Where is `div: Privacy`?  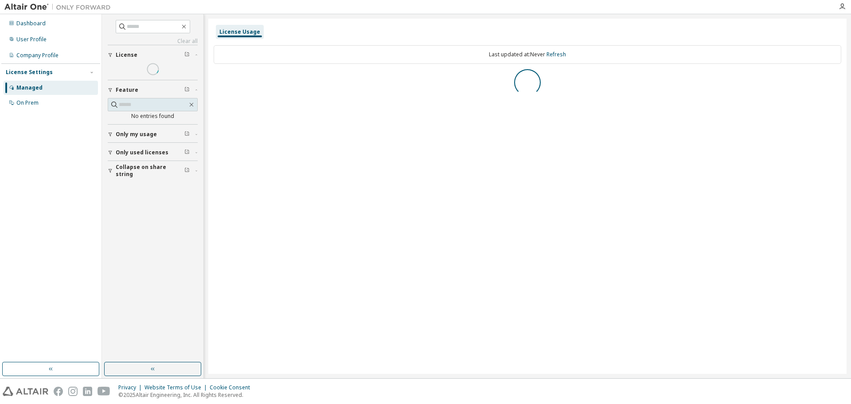
div: Privacy is located at coordinates (131, 387).